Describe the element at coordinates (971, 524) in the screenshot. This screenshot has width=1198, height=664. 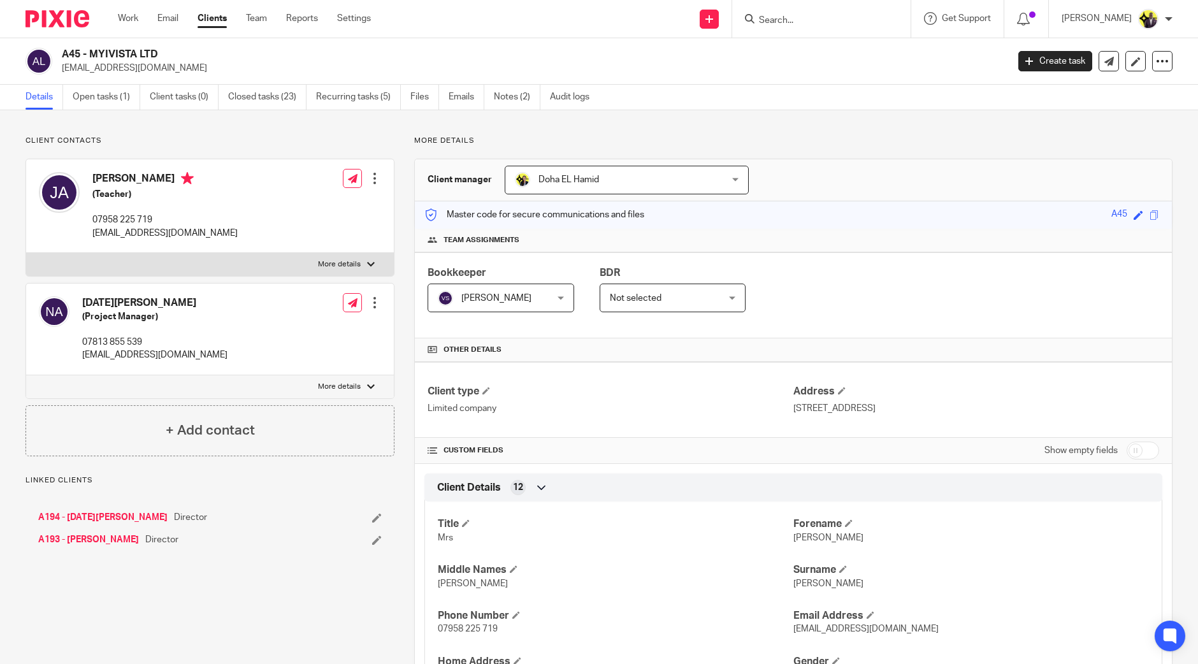
I see `h4: Forename` at that location.